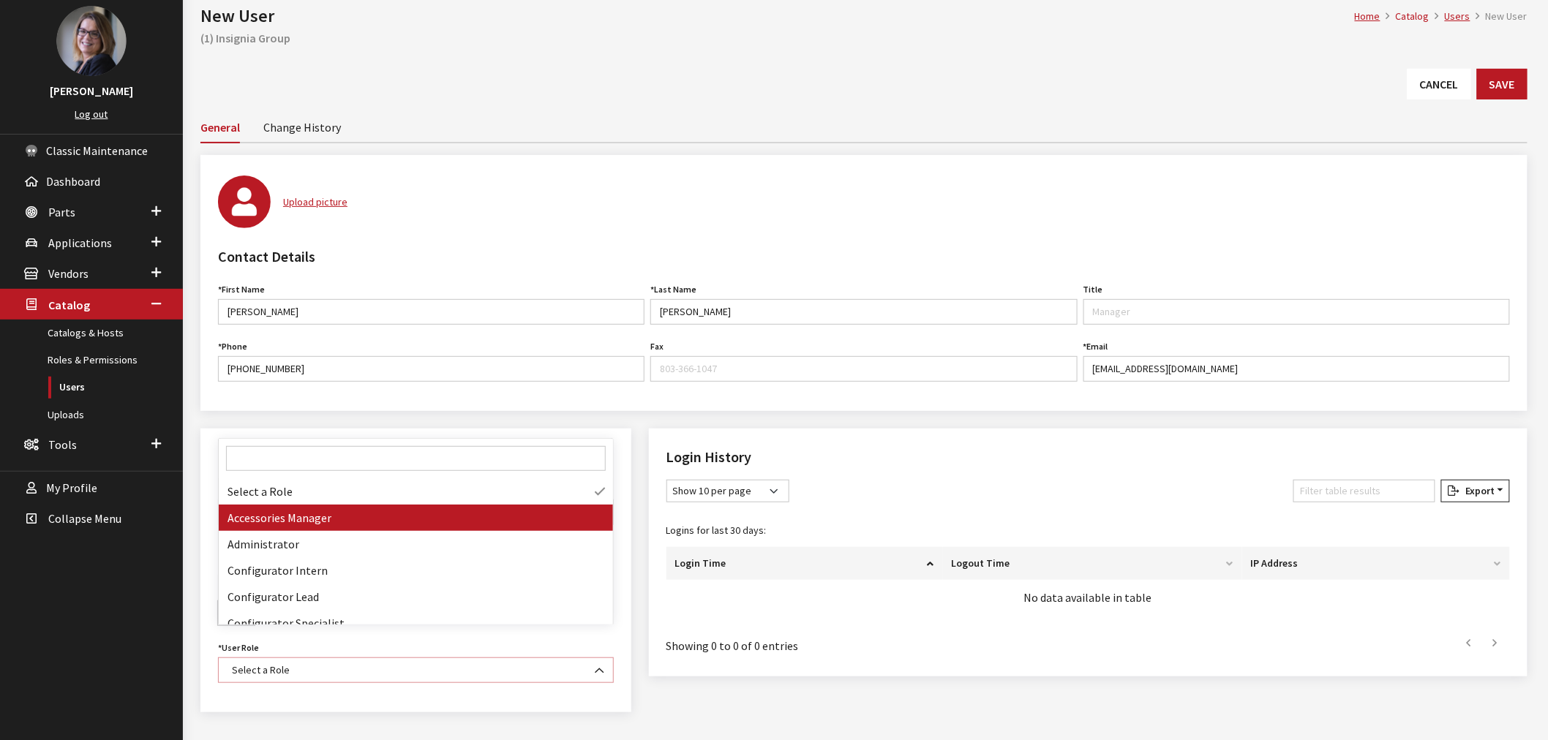 The image size is (1548, 740). What do you see at coordinates (415, 459) in the screenshot?
I see `input: Search` at bounding box center [415, 459].